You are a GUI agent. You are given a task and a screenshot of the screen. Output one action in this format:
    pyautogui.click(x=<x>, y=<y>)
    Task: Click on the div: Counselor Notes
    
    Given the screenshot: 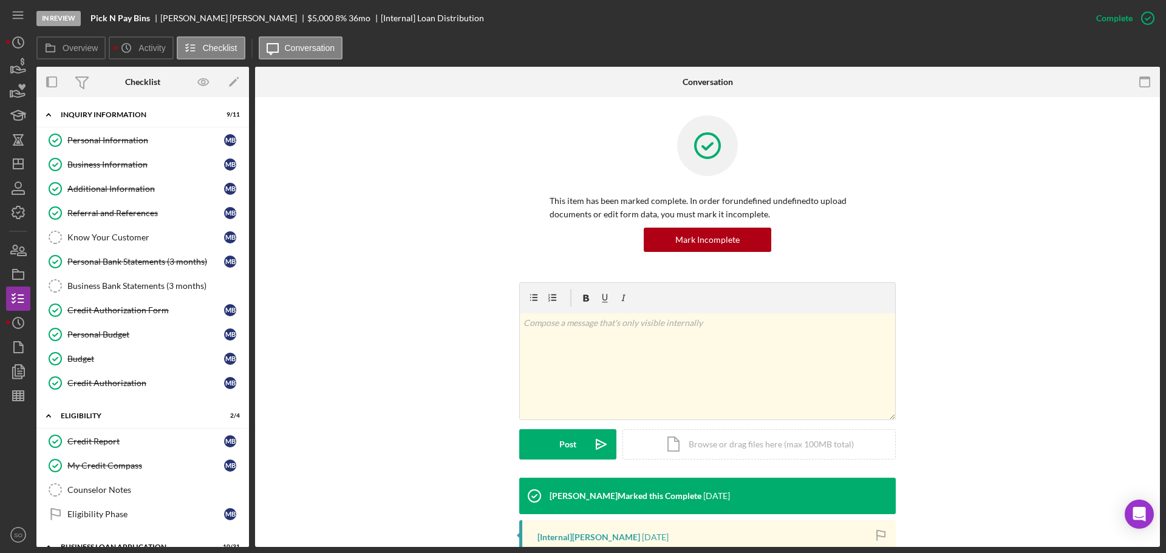 What is the action you would take?
    pyautogui.click(x=155, y=490)
    